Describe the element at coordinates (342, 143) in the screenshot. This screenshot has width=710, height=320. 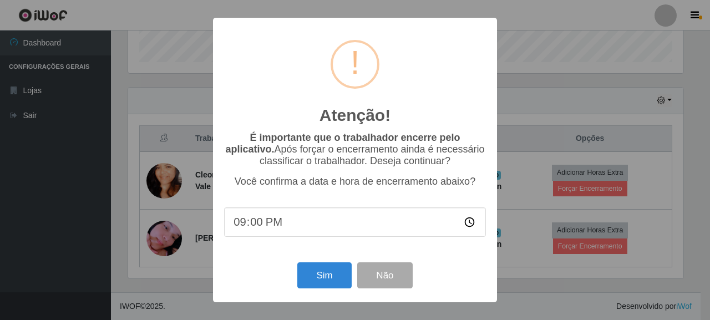
I see `b: É importante que o trabalhador encerre pelo aplicativo.` at that location.